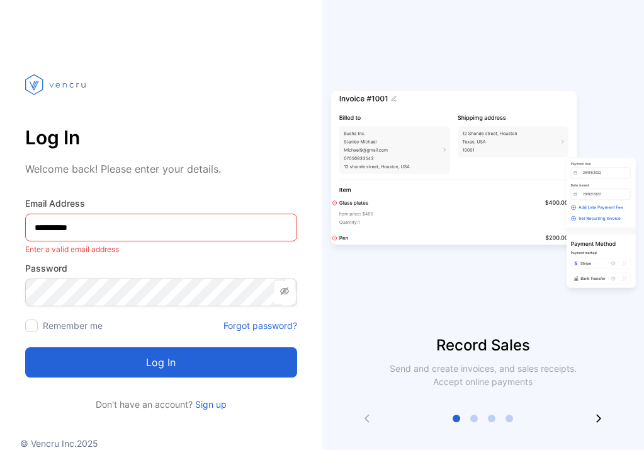 This screenshot has width=644, height=450. What do you see at coordinates (483, 192) in the screenshot?
I see `img: slider image` at bounding box center [483, 192].